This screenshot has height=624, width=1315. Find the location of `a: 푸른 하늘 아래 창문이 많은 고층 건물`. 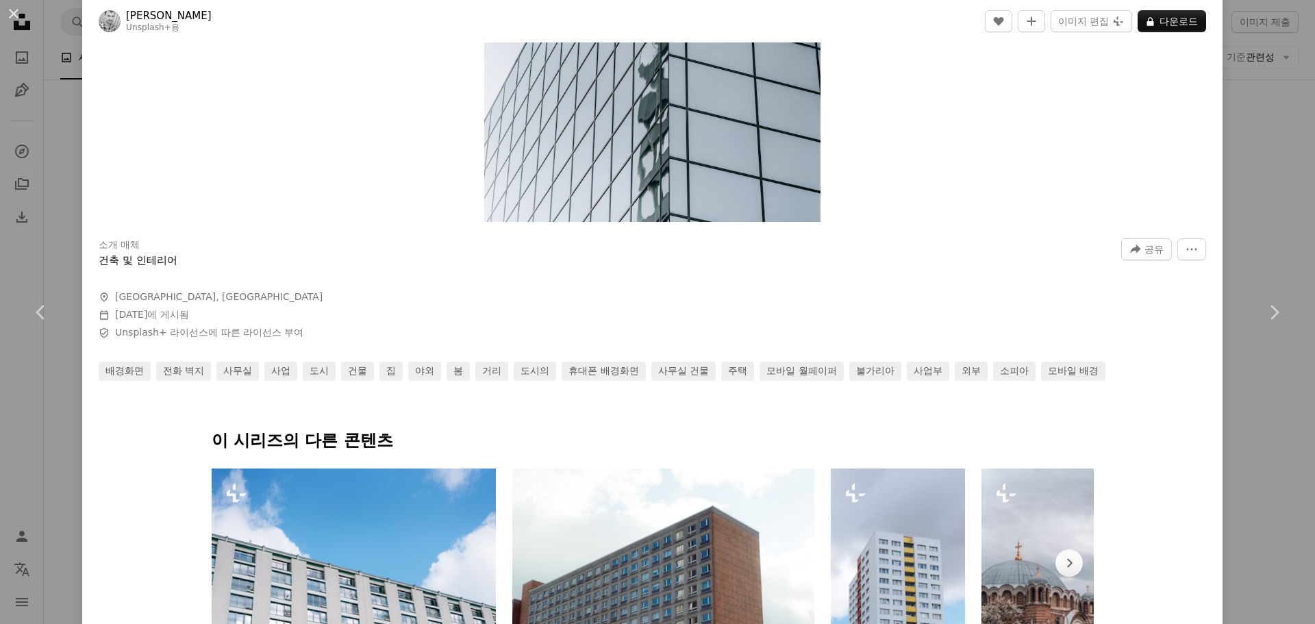

a: 푸른 하늘 아래 창문이 많은 고층 건물 is located at coordinates (353, 563).